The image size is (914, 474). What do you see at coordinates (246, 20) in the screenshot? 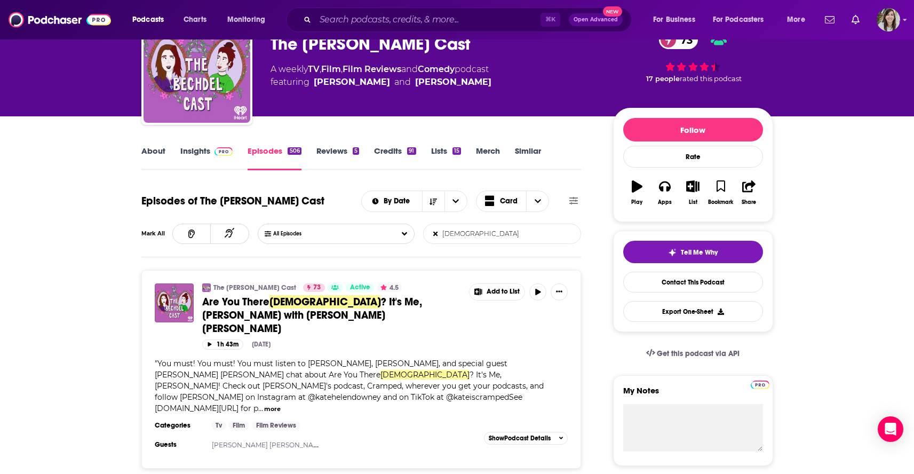
I see `span: Monitoring` at bounding box center [246, 20].